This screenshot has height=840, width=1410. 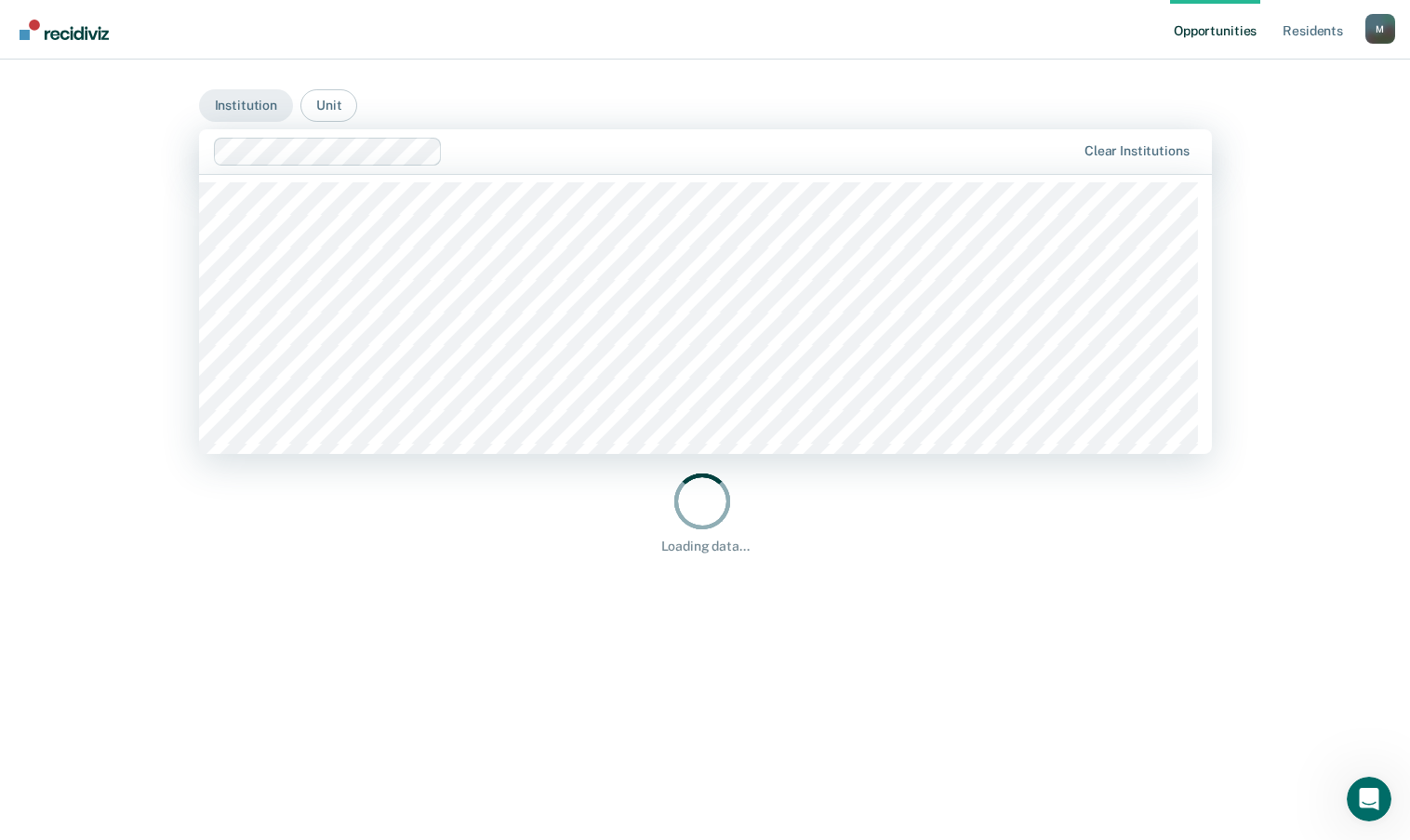 I want to click on div: Clear institutions, so click(x=1137, y=150).